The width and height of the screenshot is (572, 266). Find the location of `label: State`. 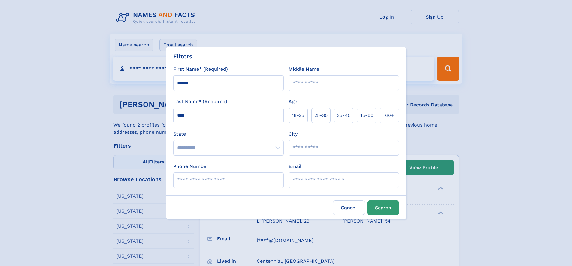

label: State is located at coordinates (228, 134).